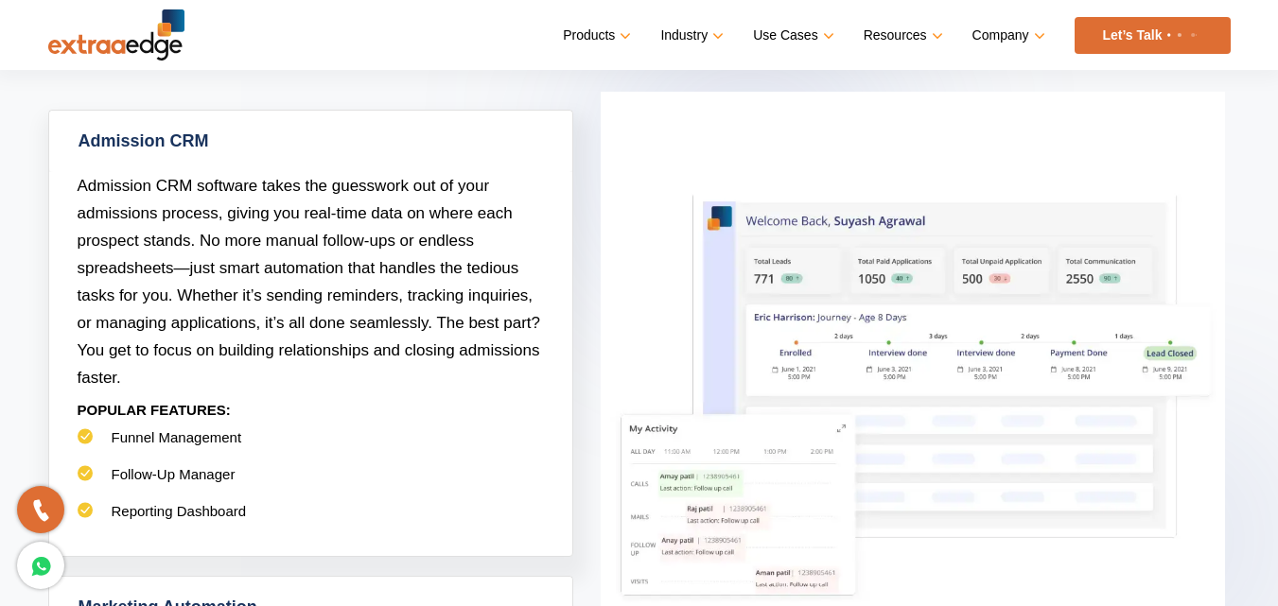  What do you see at coordinates (310, 483) in the screenshot?
I see `li: Follow-Up Manager` at bounding box center [310, 483].